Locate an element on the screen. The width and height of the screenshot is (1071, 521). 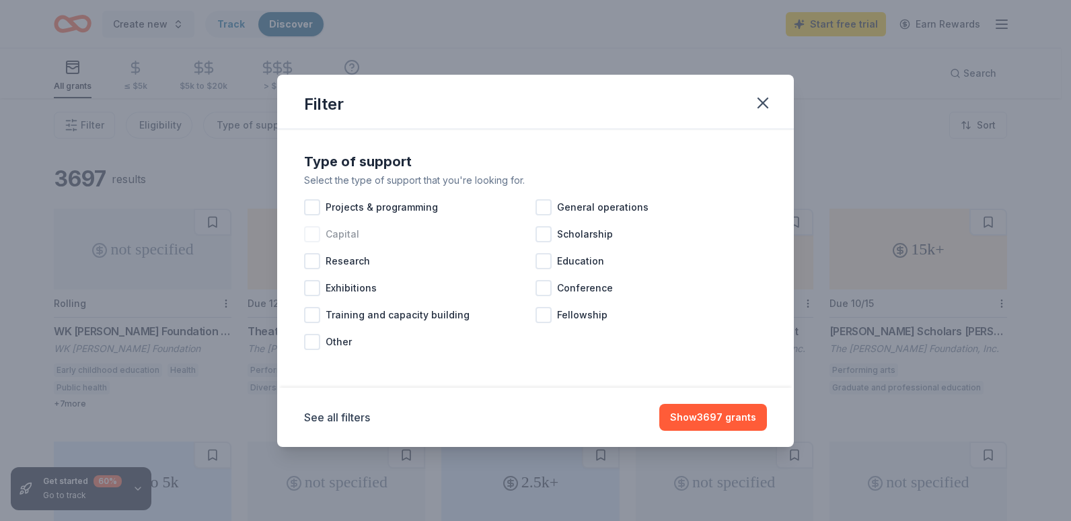
div: Filter is located at coordinates (324, 104).